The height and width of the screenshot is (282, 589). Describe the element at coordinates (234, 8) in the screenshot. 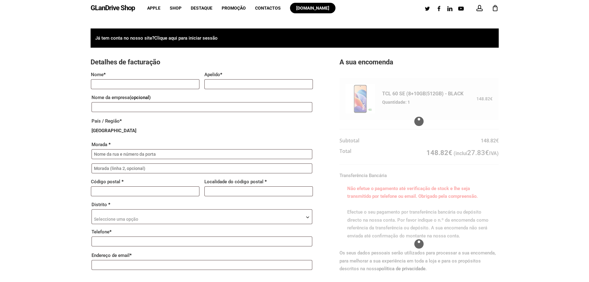

I see `span: Promoção` at that location.